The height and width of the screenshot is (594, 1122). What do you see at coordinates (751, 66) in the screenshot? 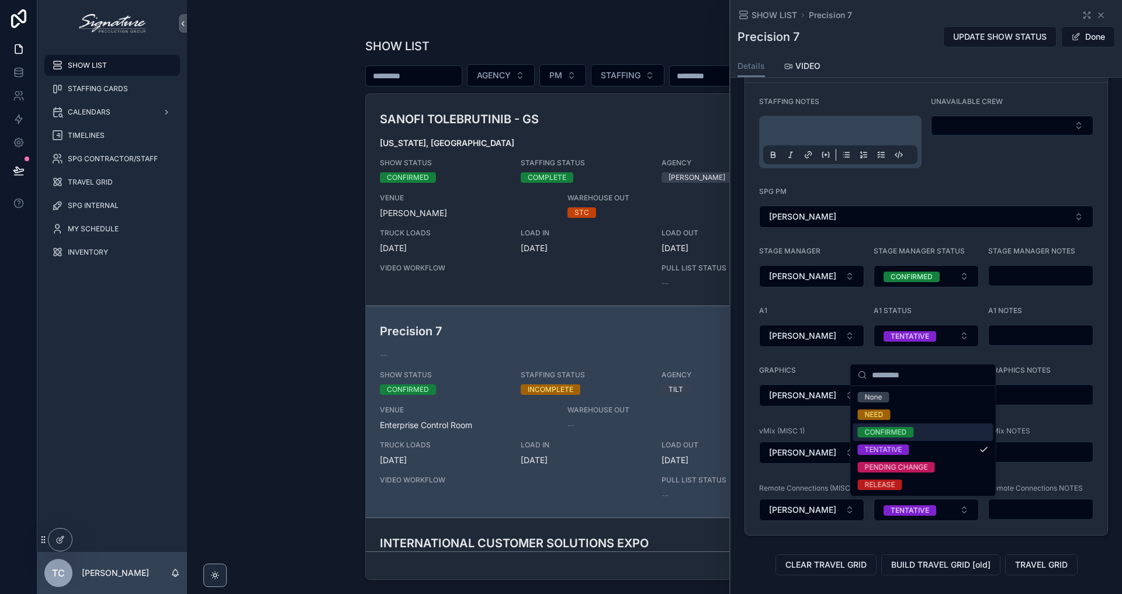
I see `span: Details` at bounding box center [751, 66].